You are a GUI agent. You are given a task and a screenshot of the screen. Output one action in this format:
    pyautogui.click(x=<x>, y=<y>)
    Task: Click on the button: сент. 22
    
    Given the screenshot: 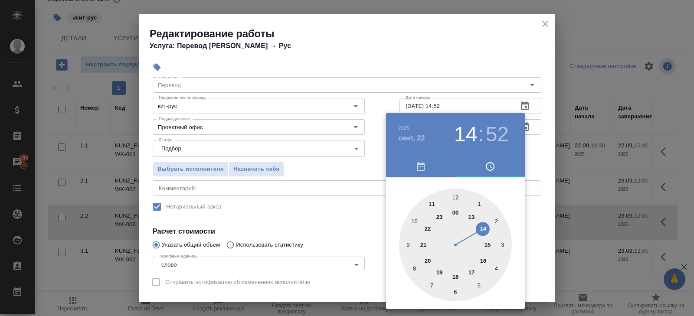 What is the action you would take?
    pyautogui.click(x=412, y=138)
    